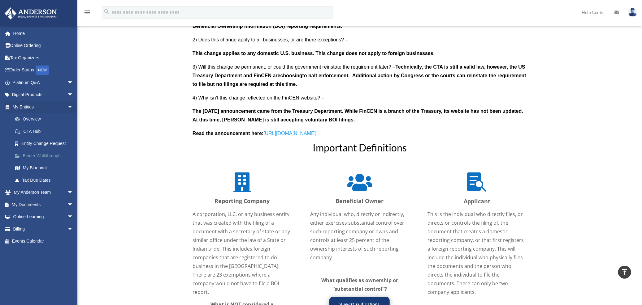  I want to click on span: 3) Will this change be permanent, or could the government reinstate the requirement later? –, so click(294, 67).